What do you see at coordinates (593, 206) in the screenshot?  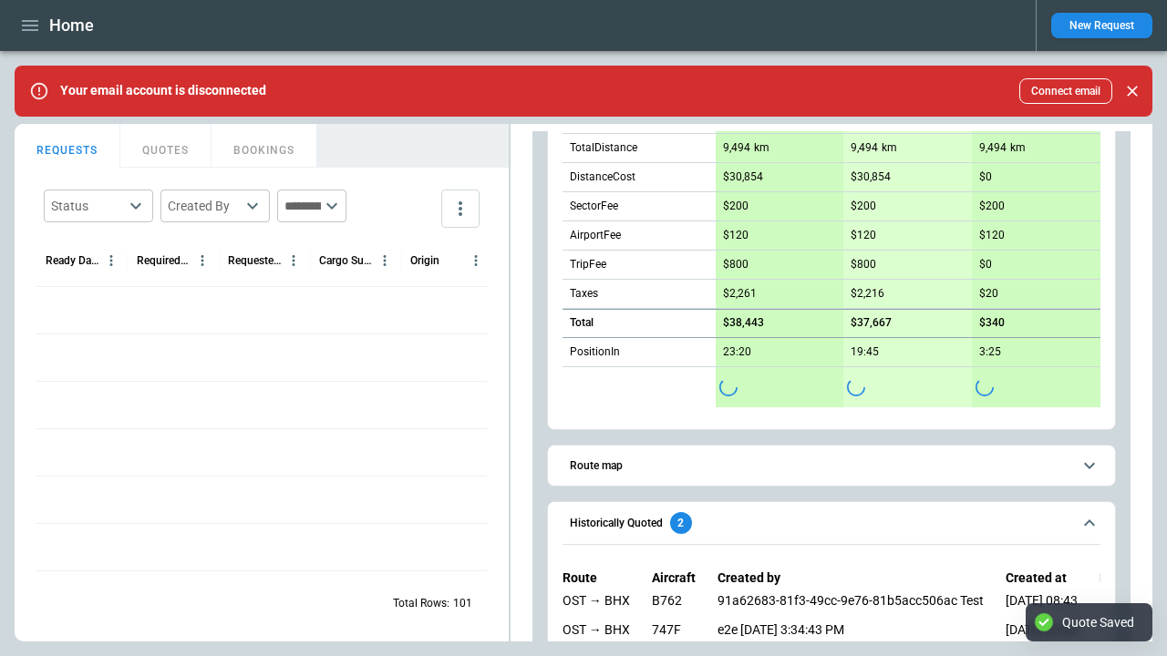 I see `p: SectorFee` at bounding box center [593, 206].